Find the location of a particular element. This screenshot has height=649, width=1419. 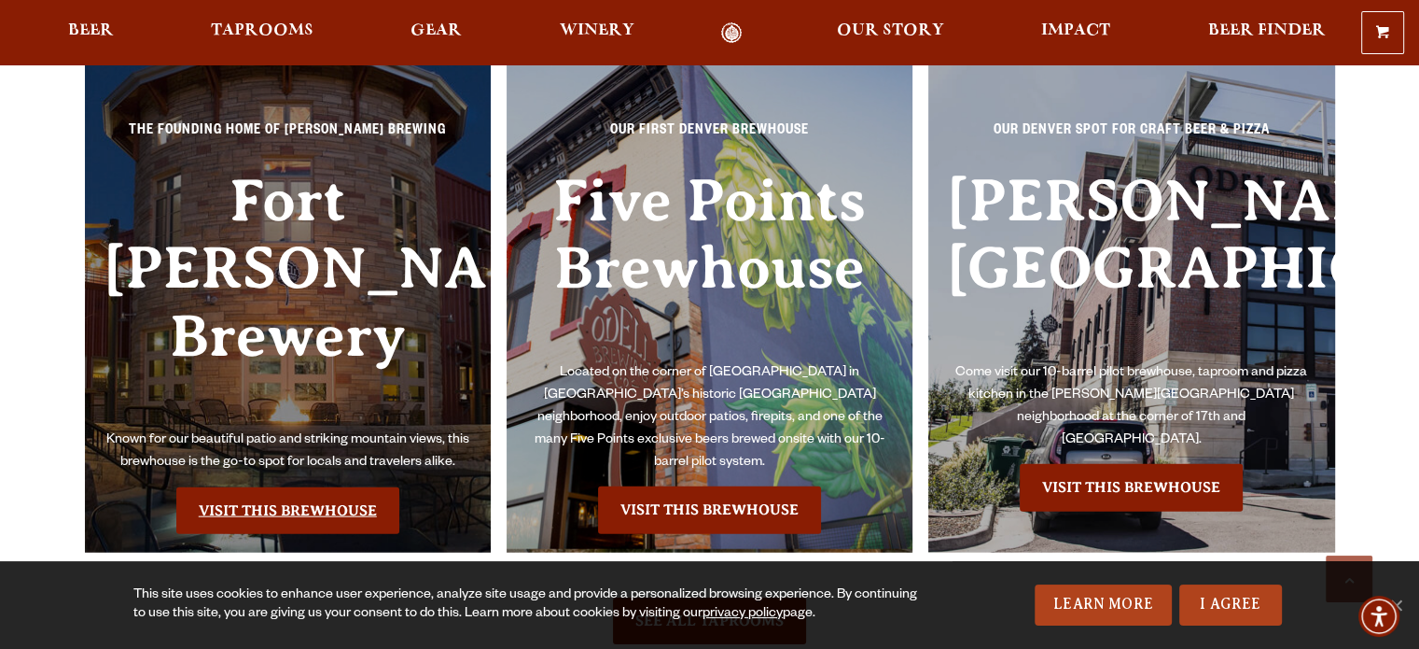

div: Accessibility Menu is located at coordinates (1379, 616).